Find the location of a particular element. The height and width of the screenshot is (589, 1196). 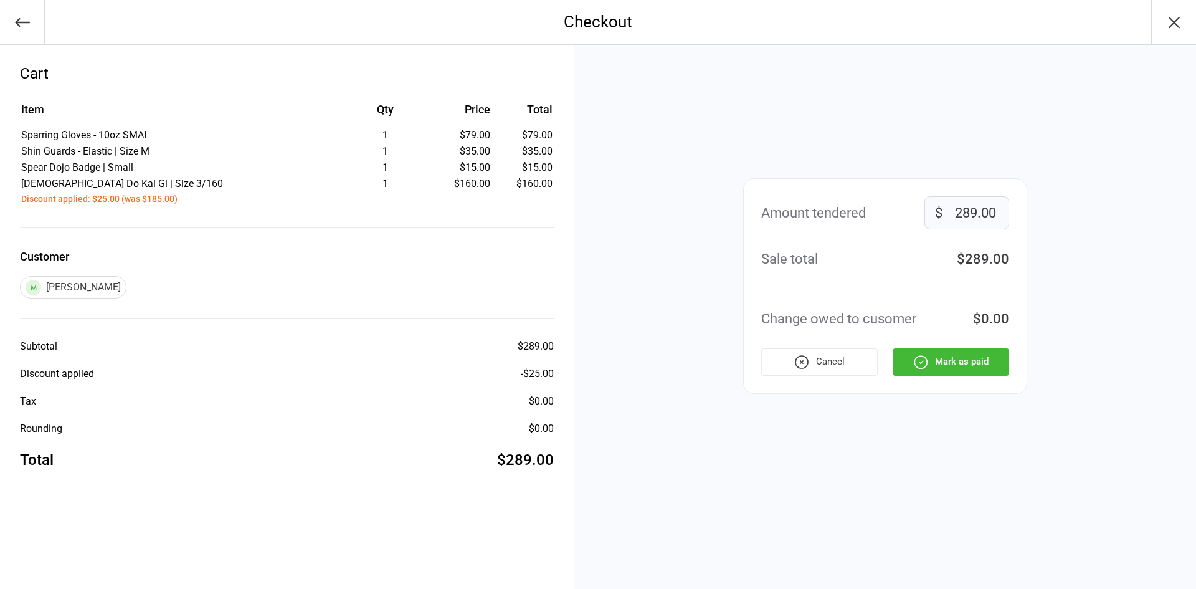

div: $15.00 is located at coordinates (460, 168).